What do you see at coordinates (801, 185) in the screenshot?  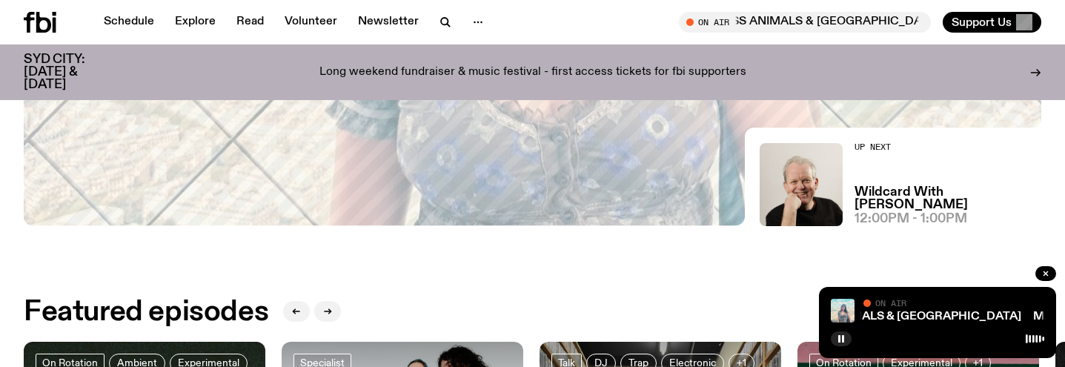 I see `img: Stuart is smiling charmingly, wearing a black t-shirt against a stark white background.` at bounding box center [801, 185].